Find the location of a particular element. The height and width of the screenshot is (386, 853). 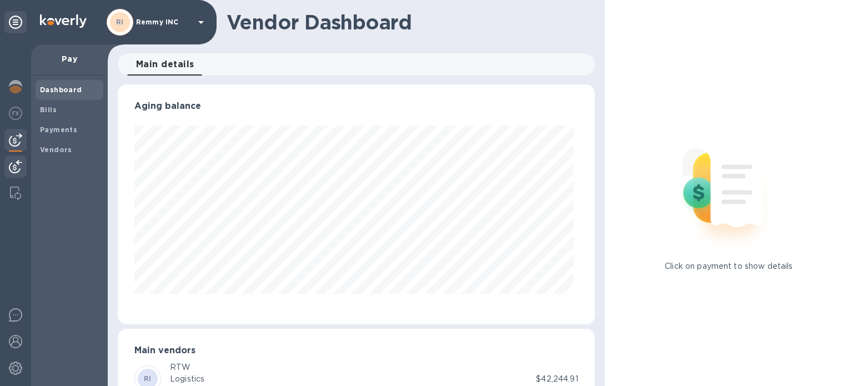

p: $42,244.91 is located at coordinates (557, 379).